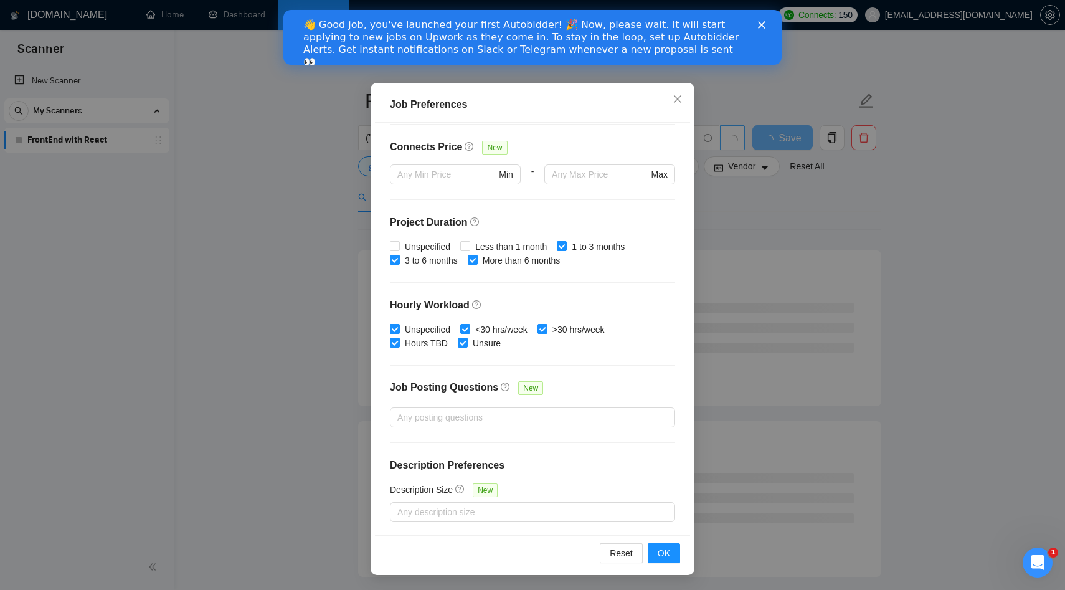 Image resolution: width=1065 pixels, height=590 pixels. I want to click on span: 3 to 6 months, so click(431, 260).